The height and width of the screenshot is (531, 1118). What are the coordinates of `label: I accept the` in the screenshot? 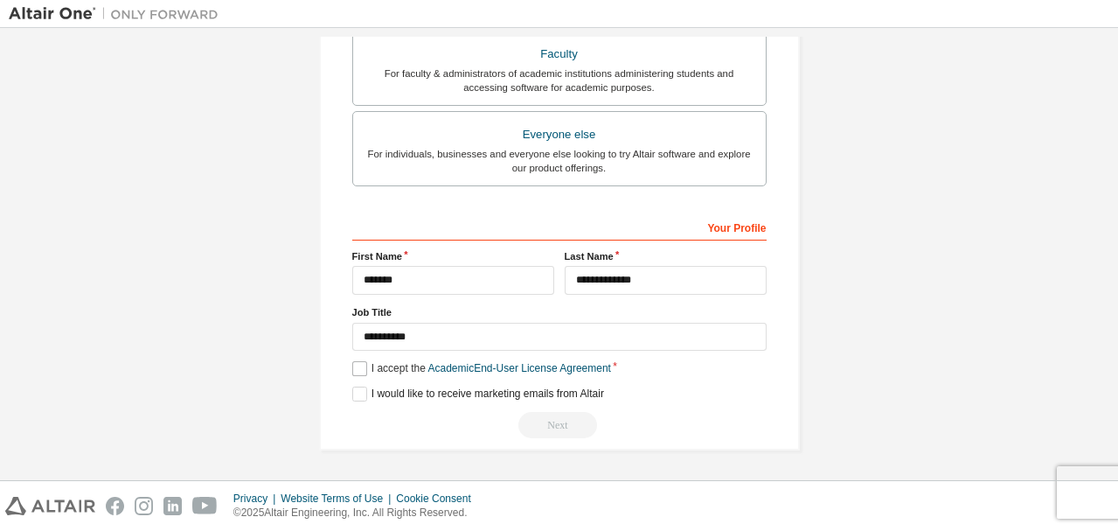 It's located at (482, 368).